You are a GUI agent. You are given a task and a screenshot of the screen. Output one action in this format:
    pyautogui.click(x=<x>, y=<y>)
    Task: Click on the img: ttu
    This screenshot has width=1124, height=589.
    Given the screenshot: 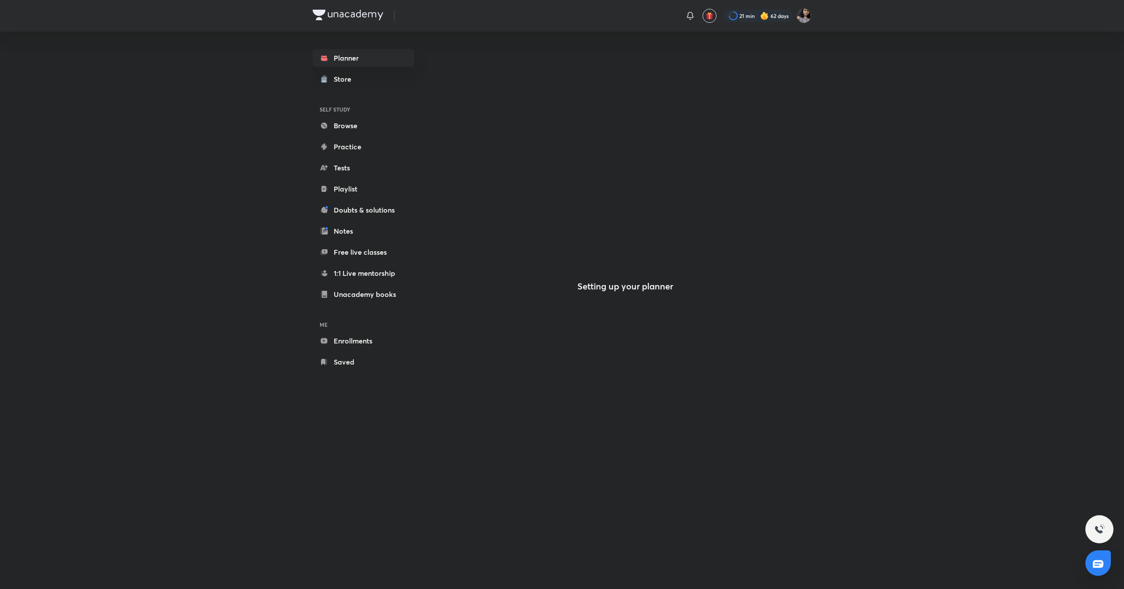 What is the action you would take?
    pyautogui.click(x=1100, y=529)
    